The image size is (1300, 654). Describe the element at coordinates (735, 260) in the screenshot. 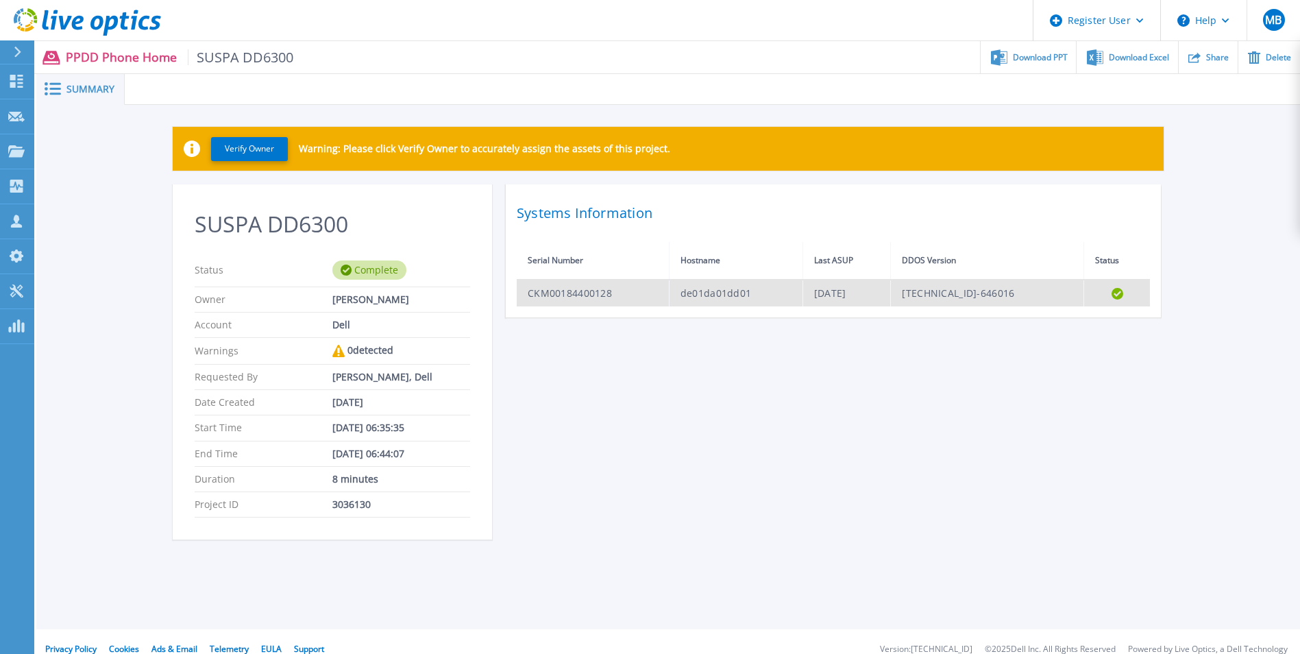

I see `th: Hostname` at that location.